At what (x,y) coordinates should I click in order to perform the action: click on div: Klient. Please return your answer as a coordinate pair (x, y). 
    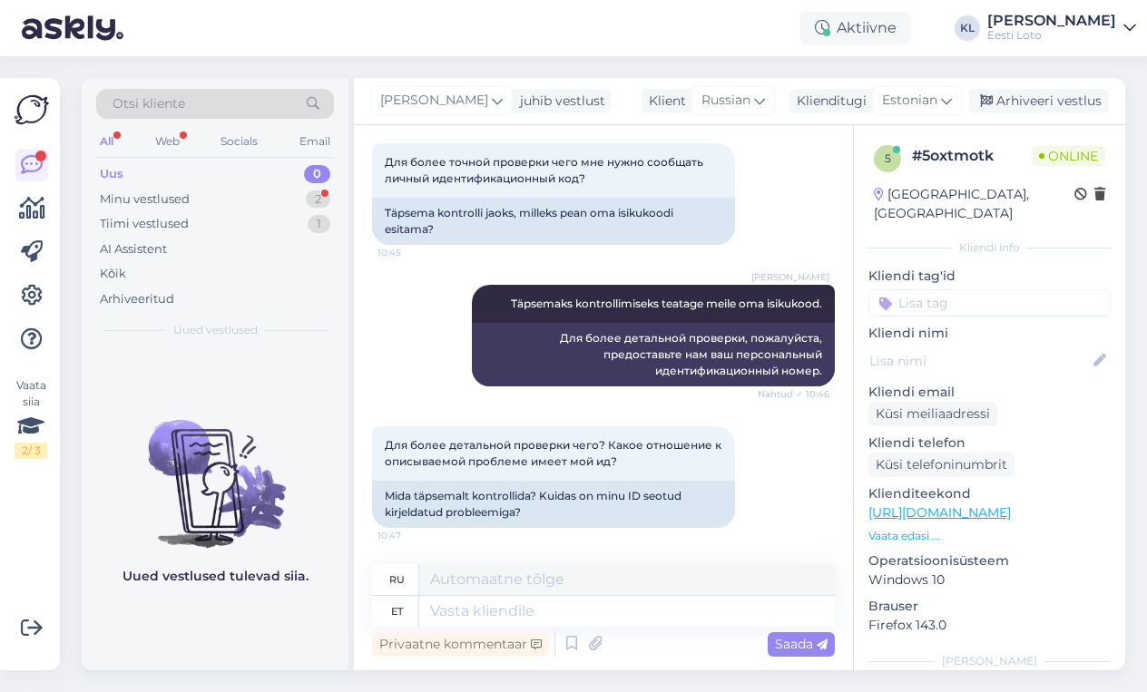
    Looking at the image, I should click on (663, 101).